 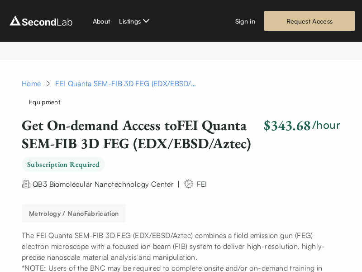 I want to click on a: Sign in, so click(x=245, y=21).